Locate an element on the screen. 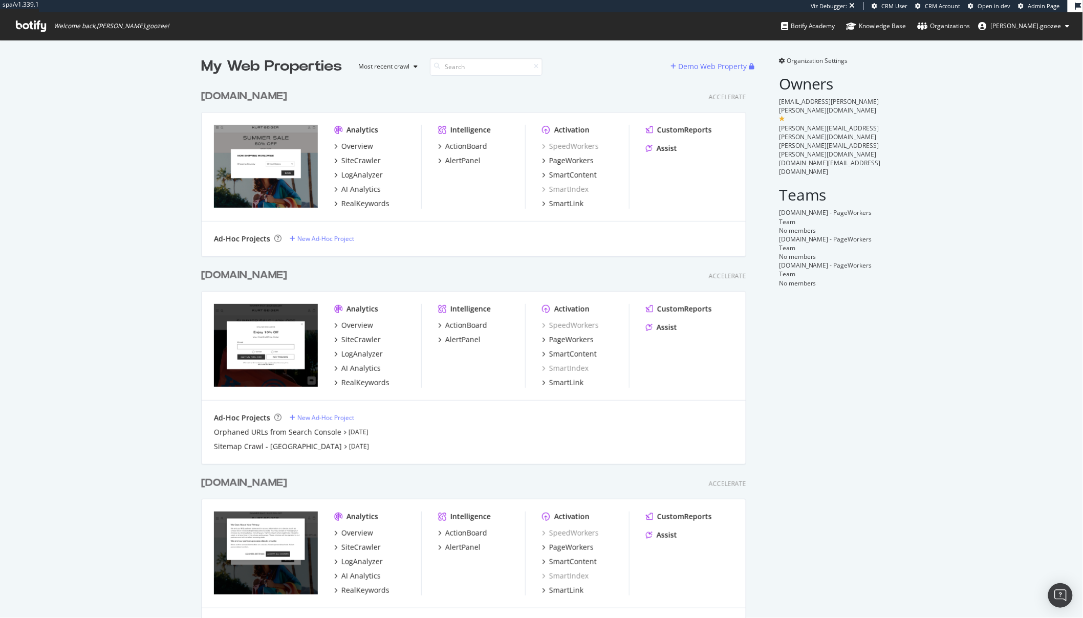 The image size is (1083, 618). a: SmartIndex is located at coordinates (565, 189).